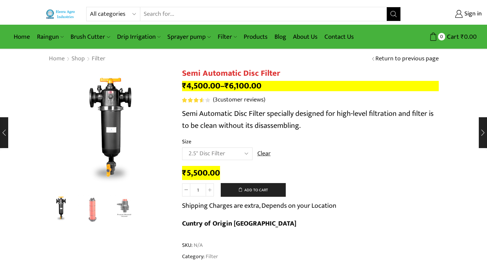 This screenshot has width=487, height=265. I want to click on a: 0 Cart ₹0.00, so click(442, 37).